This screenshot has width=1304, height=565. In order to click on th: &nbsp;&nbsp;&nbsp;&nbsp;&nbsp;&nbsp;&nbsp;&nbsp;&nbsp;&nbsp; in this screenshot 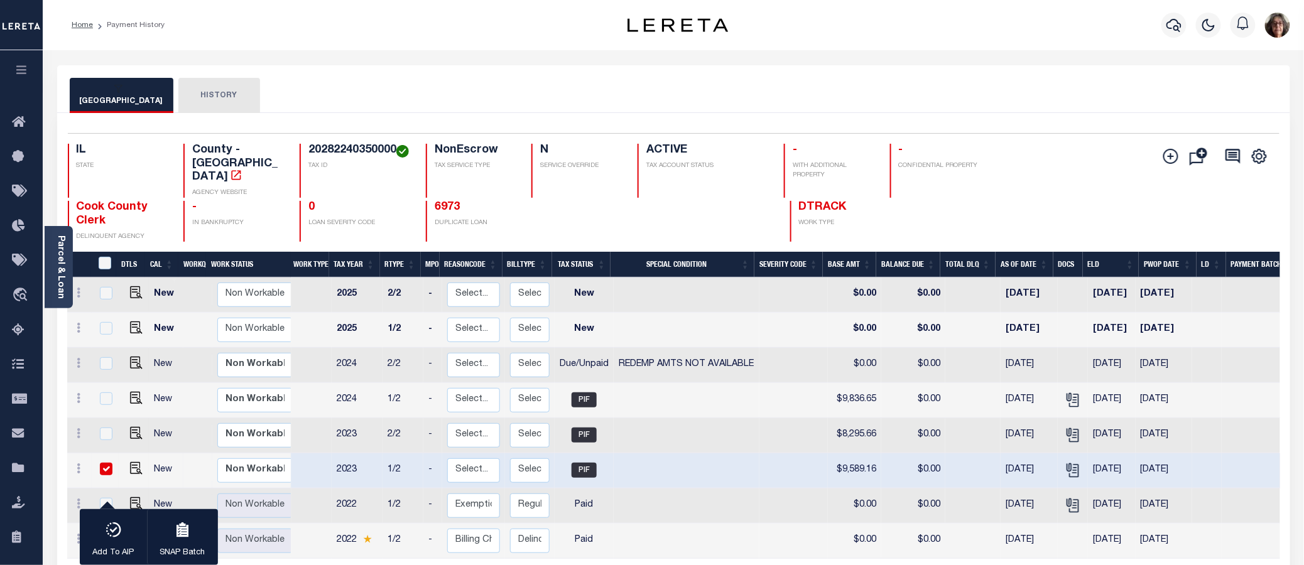, I will do `click(79, 264)`.